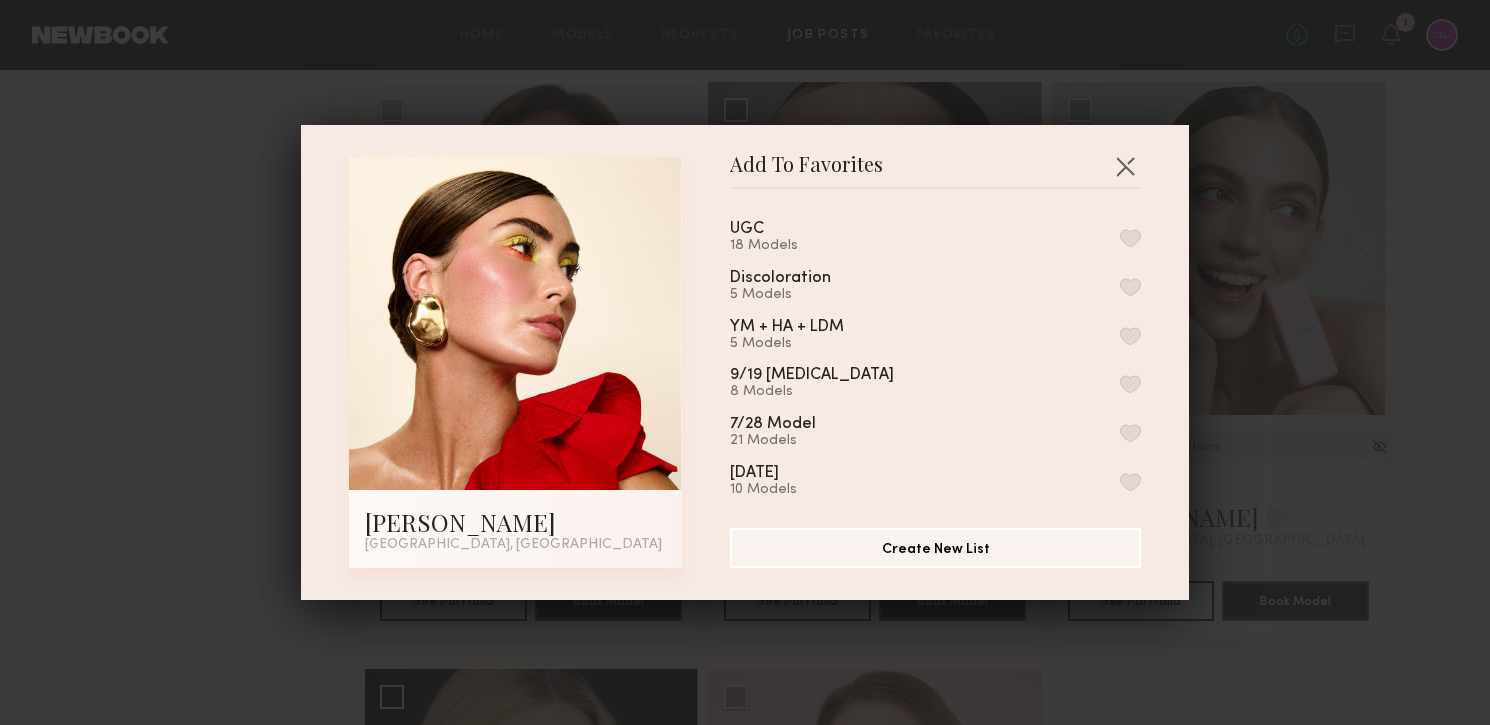  I want to click on div: 21 Models, so click(797, 441).